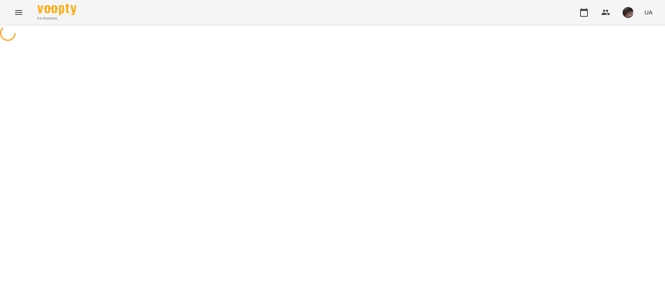 Image resolution: width=665 pixels, height=304 pixels. What do you see at coordinates (57, 9) in the screenshot?
I see `img: Voopty Logo` at bounding box center [57, 9].